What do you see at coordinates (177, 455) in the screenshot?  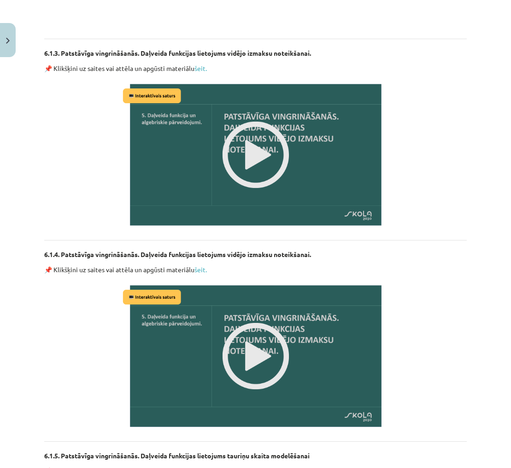 I see `strong: 6.1.5. Patstāvīga vingrināšanās. Daļveida funkcijas lietojums tauriņu skaita modelēšanai` at bounding box center [177, 455].